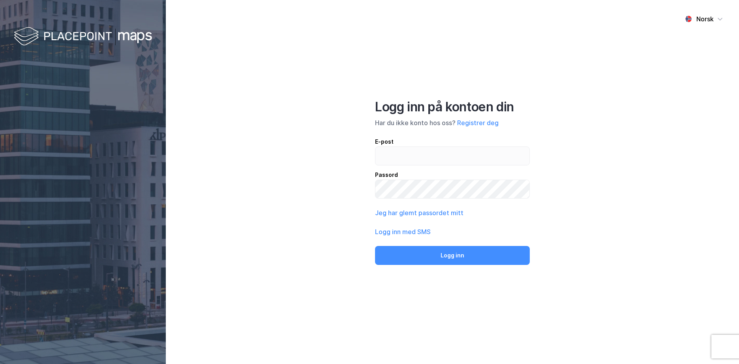 This screenshot has height=364, width=739. I want to click on button: Jeg har glemt passordet mitt, so click(419, 213).